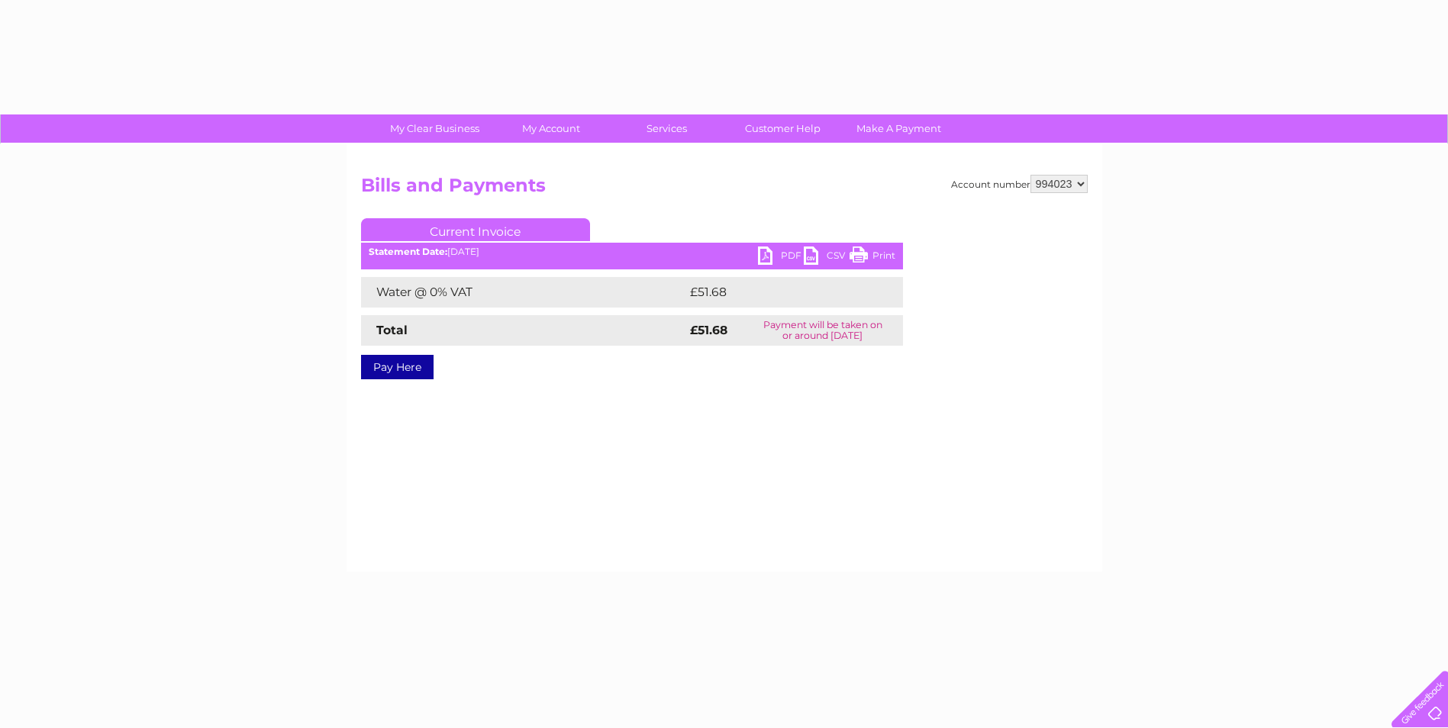 The height and width of the screenshot is (728, 1448). I want to click on strong: £51.68, so click(708, 330).